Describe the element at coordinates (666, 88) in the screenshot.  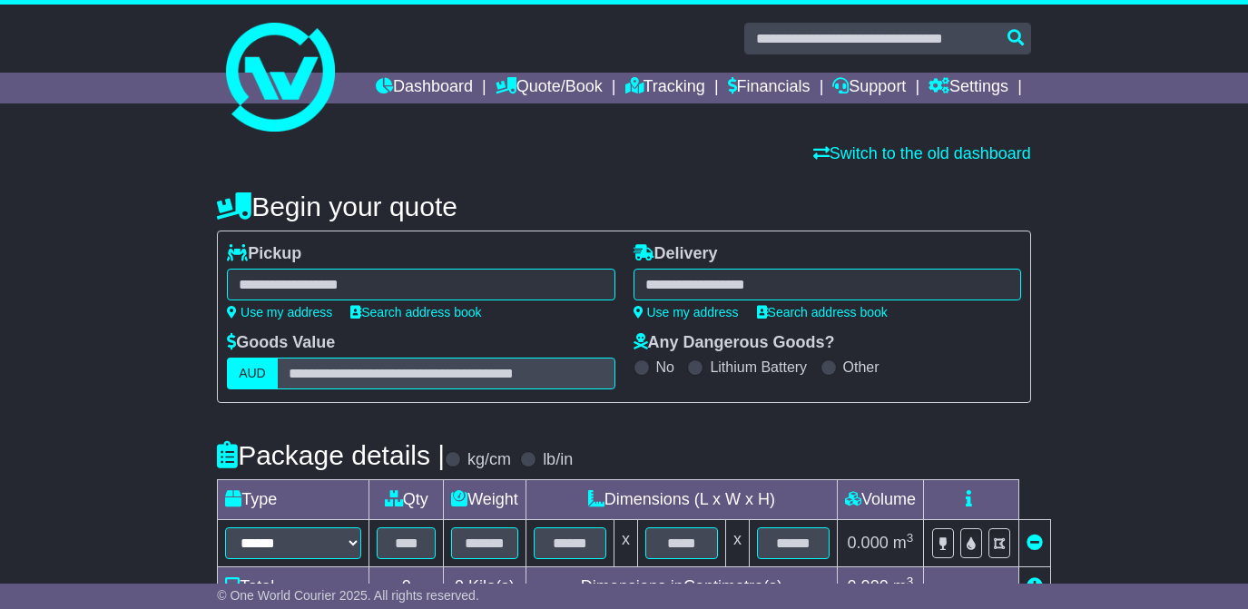
I see `a: Tracking` at that location.